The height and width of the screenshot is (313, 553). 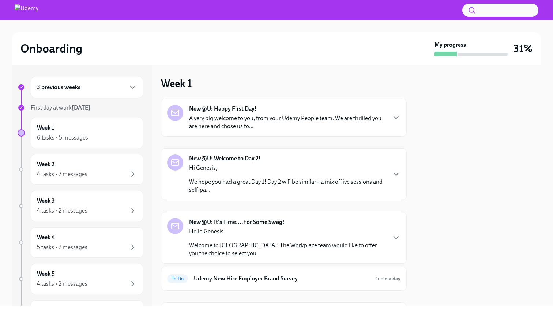 What do you see at coordinates (288, 232) in the screenshot?
I see `p: Hello Genesis` at bounding box center [288, 232].